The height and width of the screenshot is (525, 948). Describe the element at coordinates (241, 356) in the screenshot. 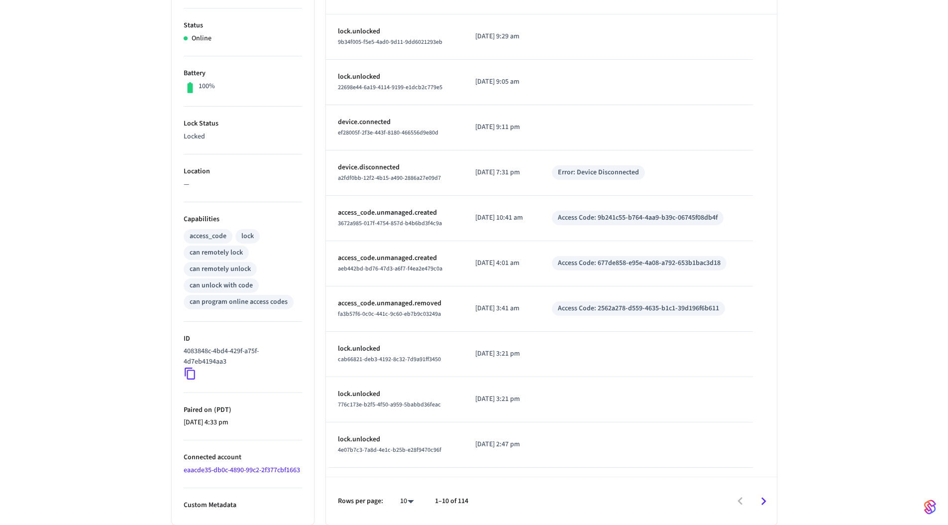

I see `p: 4083848c-4bd4-429f-a75f-4d7eb4194aa3` at that location.